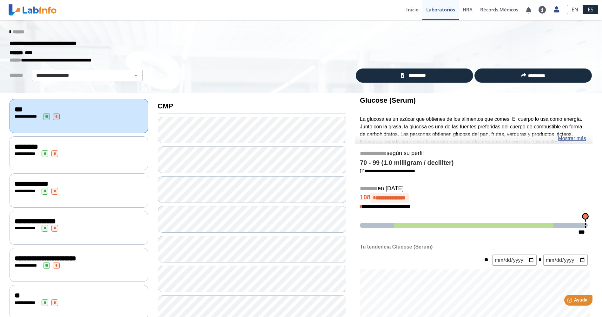  I want to click on span: Ayuda, so click(35, 8).